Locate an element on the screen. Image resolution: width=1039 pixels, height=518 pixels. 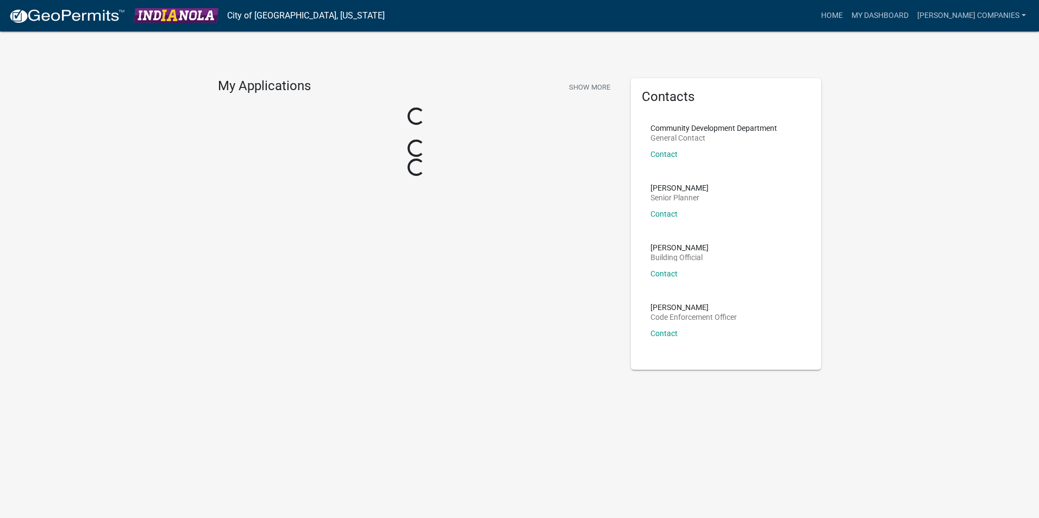
h5: Contacts is located at coordinates (726, 97).